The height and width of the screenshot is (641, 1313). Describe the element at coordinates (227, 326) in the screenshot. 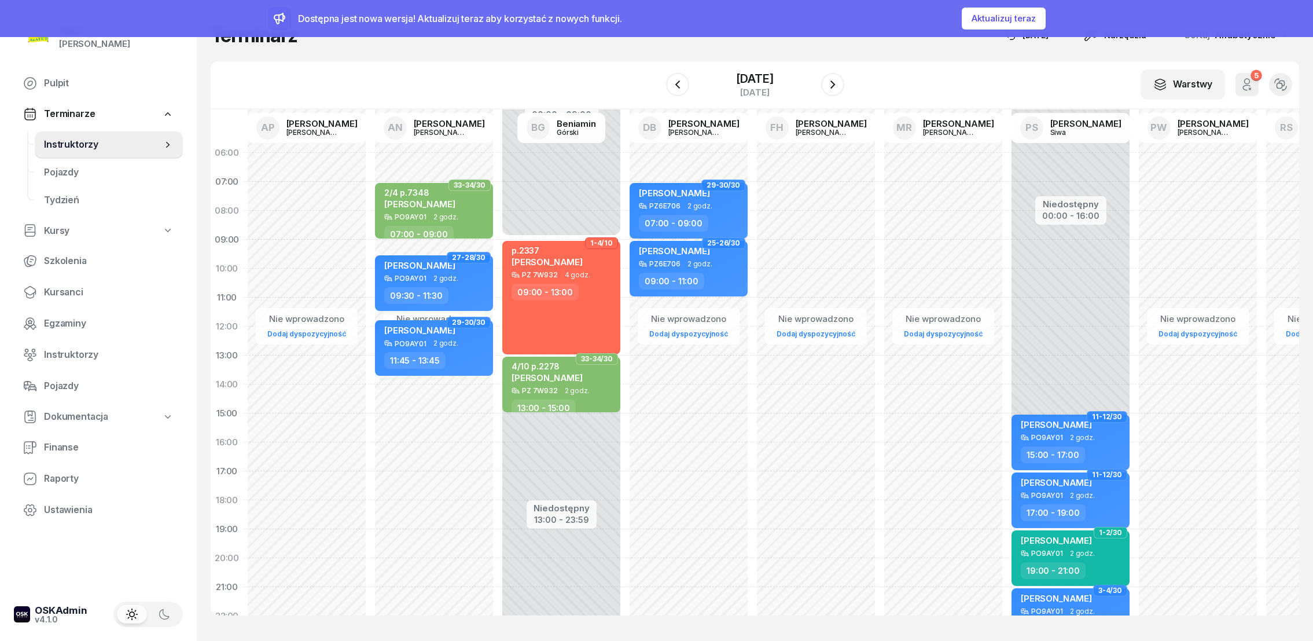

I see `div: 12:00` at that location.